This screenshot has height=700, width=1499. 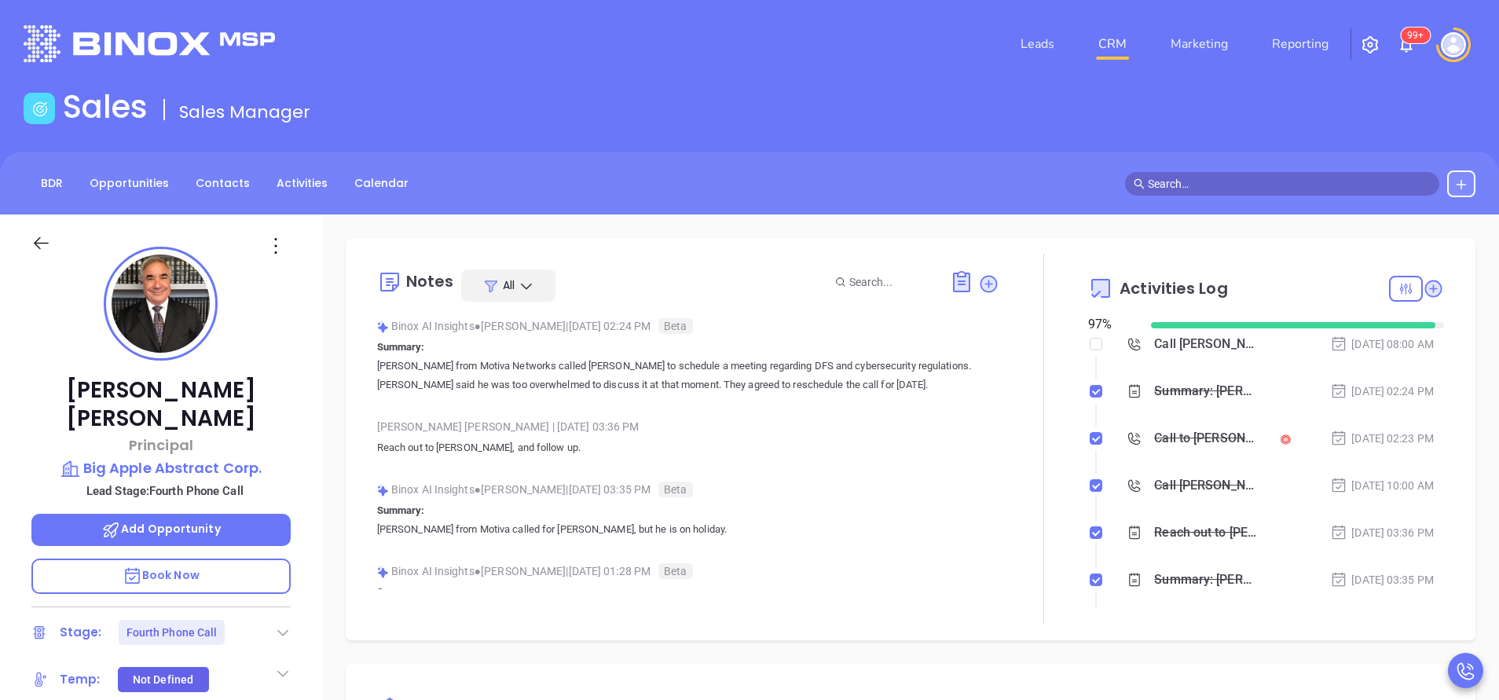 What do you see at coordinates (52, 183) in the screenshot?
I see `a: BDR` at bounding box center [52, 183].